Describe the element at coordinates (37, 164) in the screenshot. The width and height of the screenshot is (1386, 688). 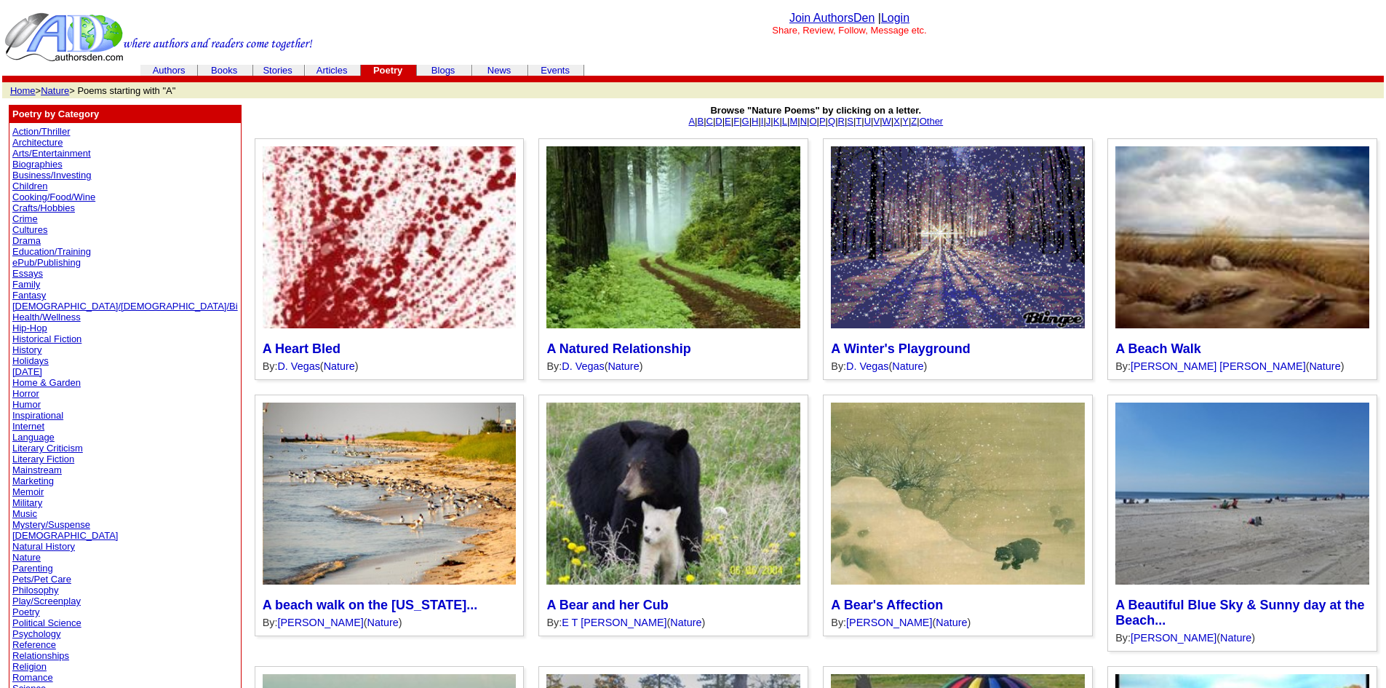
I see `a: Biographies` at that location.